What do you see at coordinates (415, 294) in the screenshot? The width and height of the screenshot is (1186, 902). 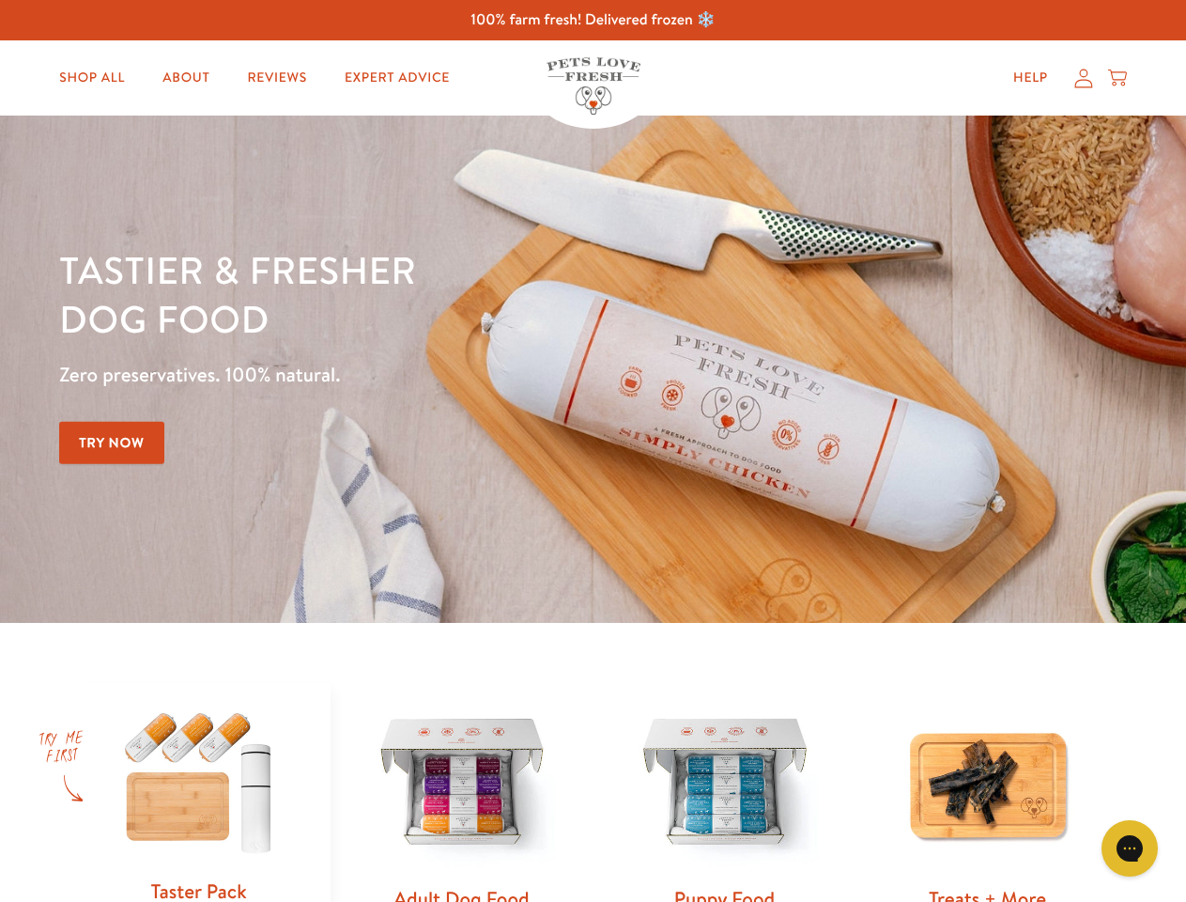 I see `h1: Tastier & fresher dog food` at bounding box center [415, 294].